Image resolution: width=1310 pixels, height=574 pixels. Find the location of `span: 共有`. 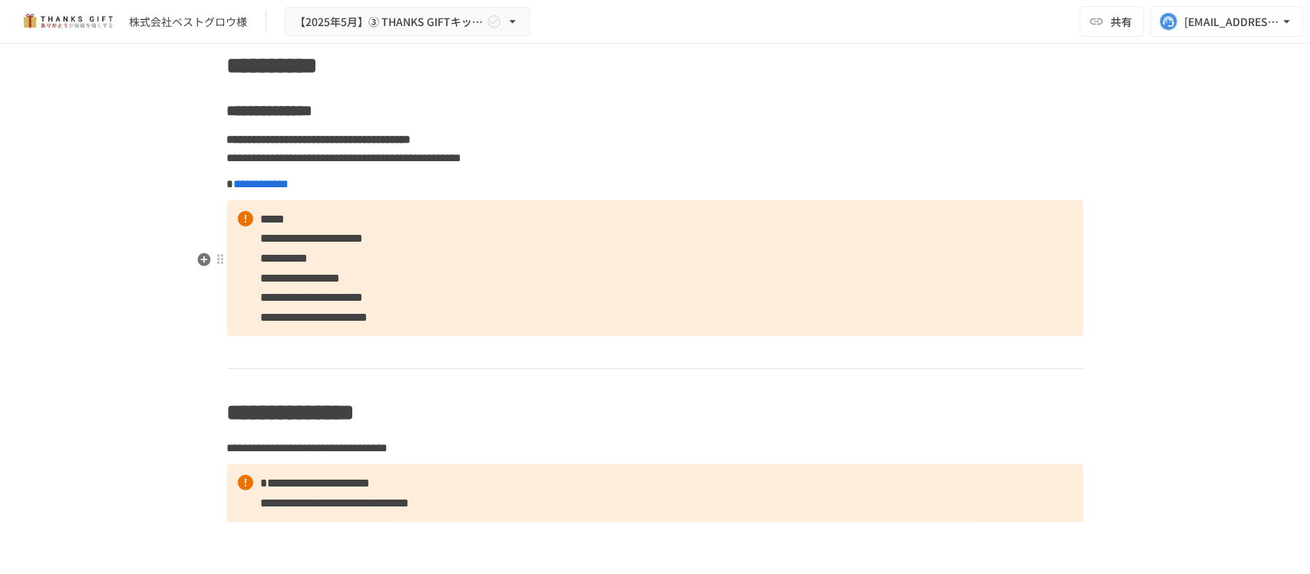

span: 共有 is located at coordinates (1122, 21).